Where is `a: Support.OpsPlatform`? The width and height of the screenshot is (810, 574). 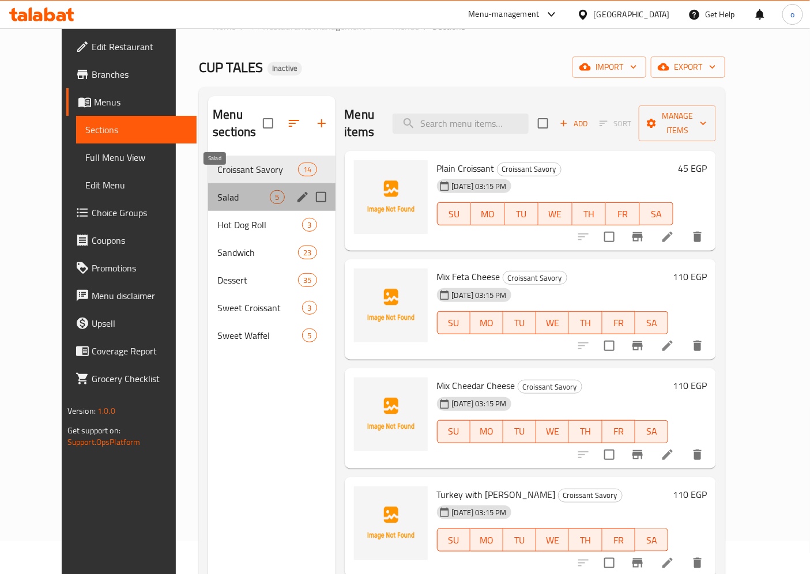
a: Support.OpsPlatform is located at coordinates (104, 442).